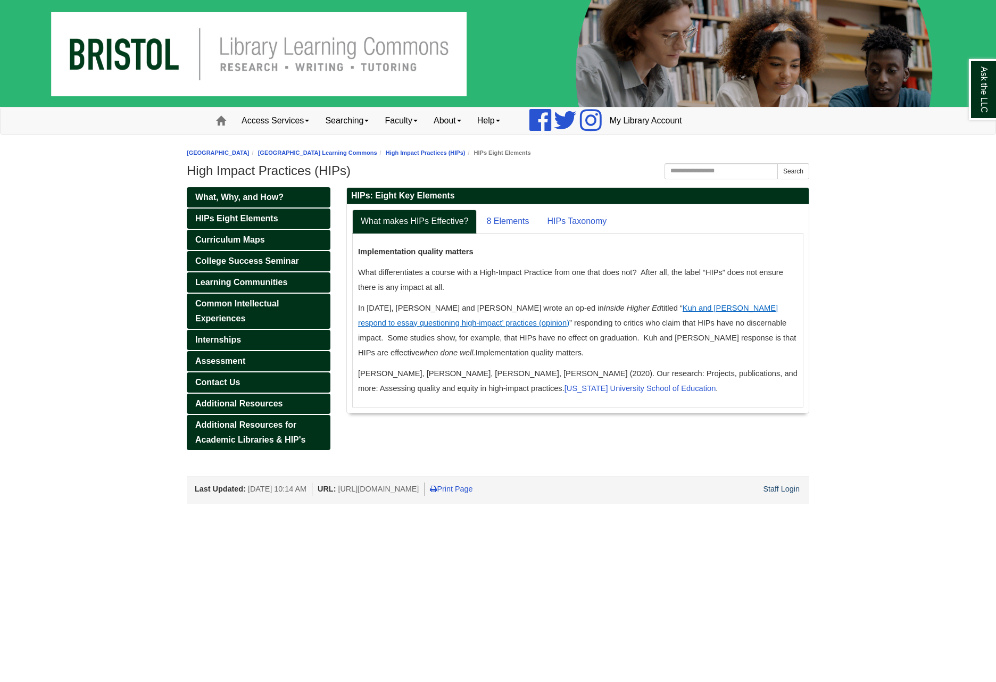  What do you see at coordinates (220, 361) in the screenshot?
I see `span: Assessment` at bounding box center [220, 361].